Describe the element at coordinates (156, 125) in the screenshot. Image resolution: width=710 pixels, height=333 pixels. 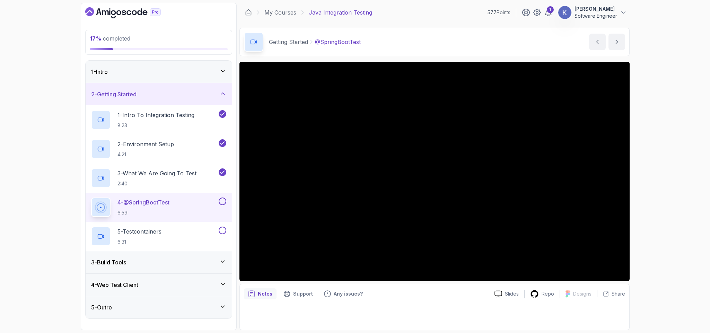
I see `p: 8:23` at that location.